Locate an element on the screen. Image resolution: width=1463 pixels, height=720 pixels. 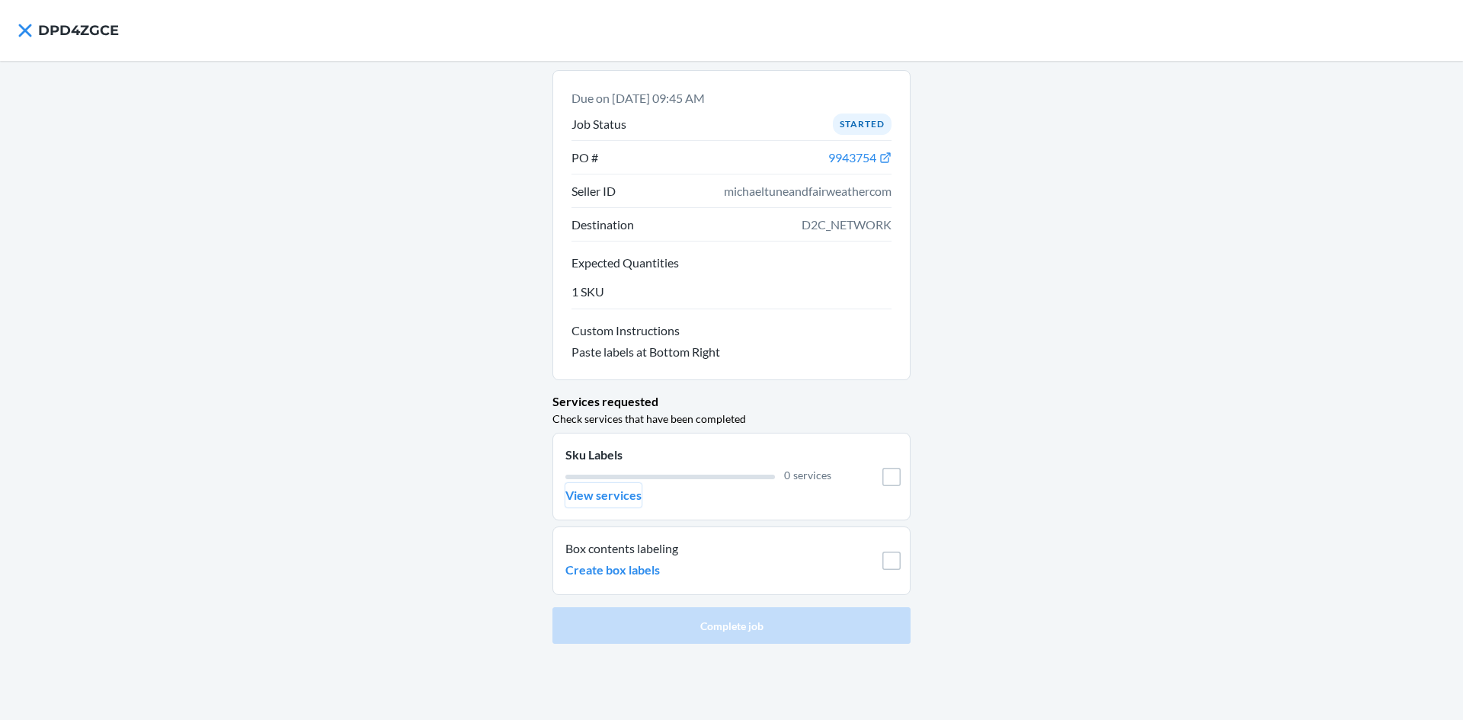
h4: DPD4ZGCE is located at coordinates (79, 30).